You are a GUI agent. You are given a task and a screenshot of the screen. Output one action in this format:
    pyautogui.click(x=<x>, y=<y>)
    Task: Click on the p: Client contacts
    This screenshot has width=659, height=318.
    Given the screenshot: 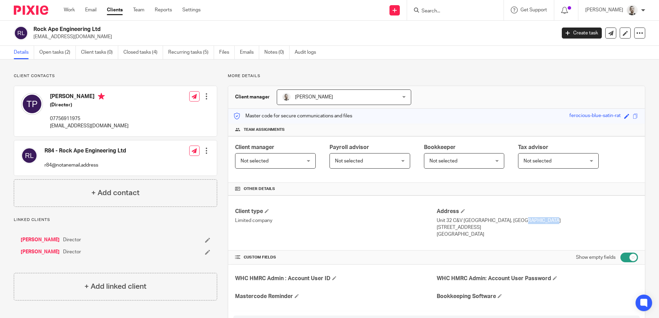 What is the action you would take?
    pyautogui.click(x=115, y=76)
    